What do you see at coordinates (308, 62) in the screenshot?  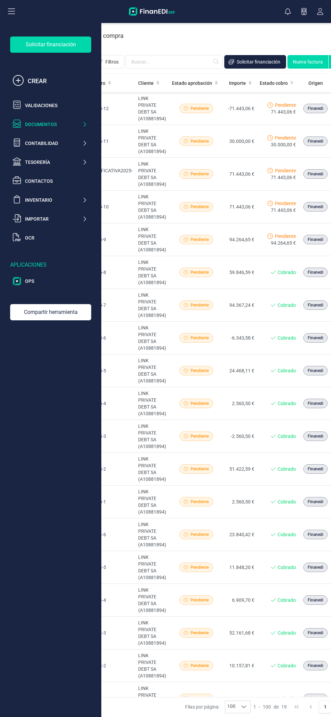 I see `button: Nueva factura` at bounding box center [308, 62].